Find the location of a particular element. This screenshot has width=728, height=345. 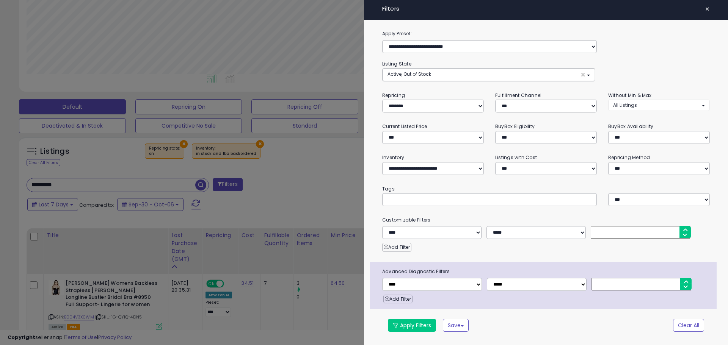

button: Active, Out of Stock × is located at coordinates (489, 75).